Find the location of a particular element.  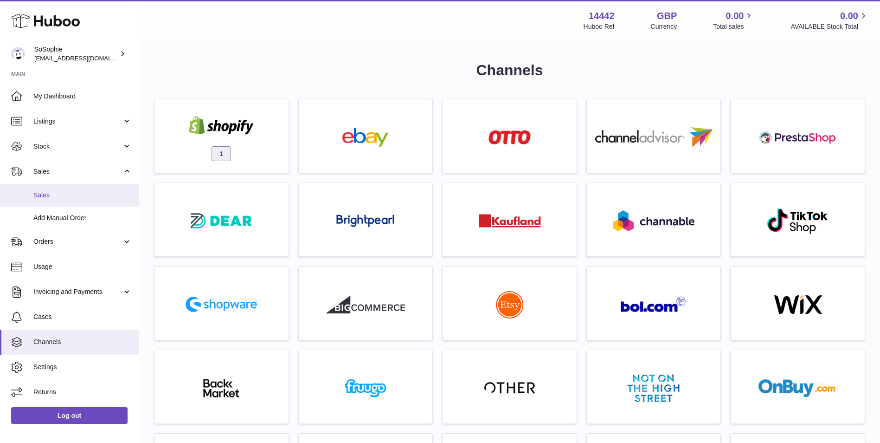

img: wix is located at coordinates (798, 304).